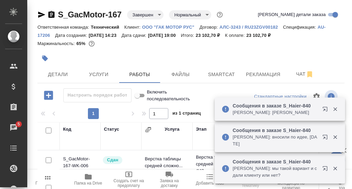 Image resolution: width=352 pixels, height=189 pixels. Describe the element at coordinates (143, 15) in the screenshot. I see `button: Завершен` at that location.